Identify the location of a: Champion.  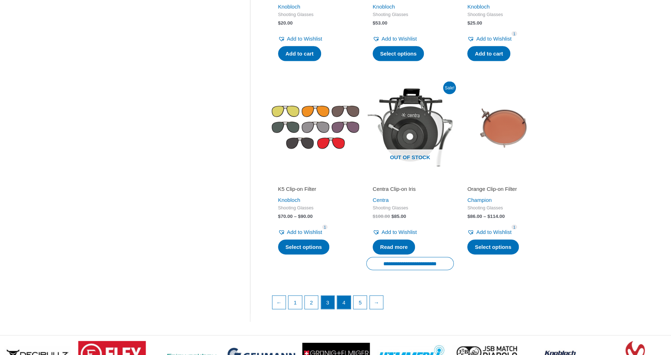
(480, 200).